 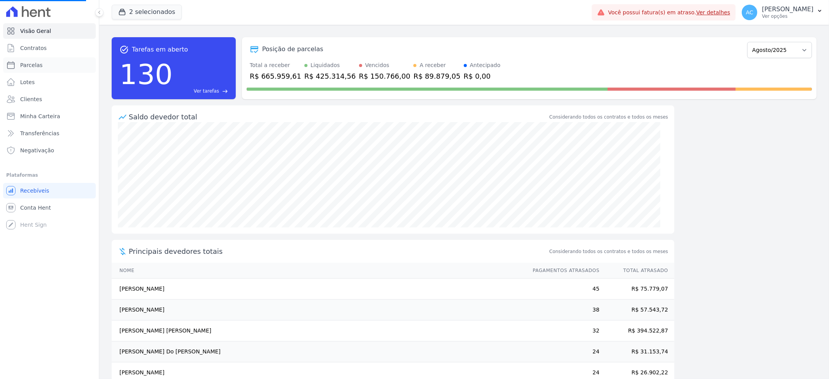 What do you see at coordinates (293, 49) in the screenshot?
I see `div: Posição de parcelas` at bounding box center [293, 49].